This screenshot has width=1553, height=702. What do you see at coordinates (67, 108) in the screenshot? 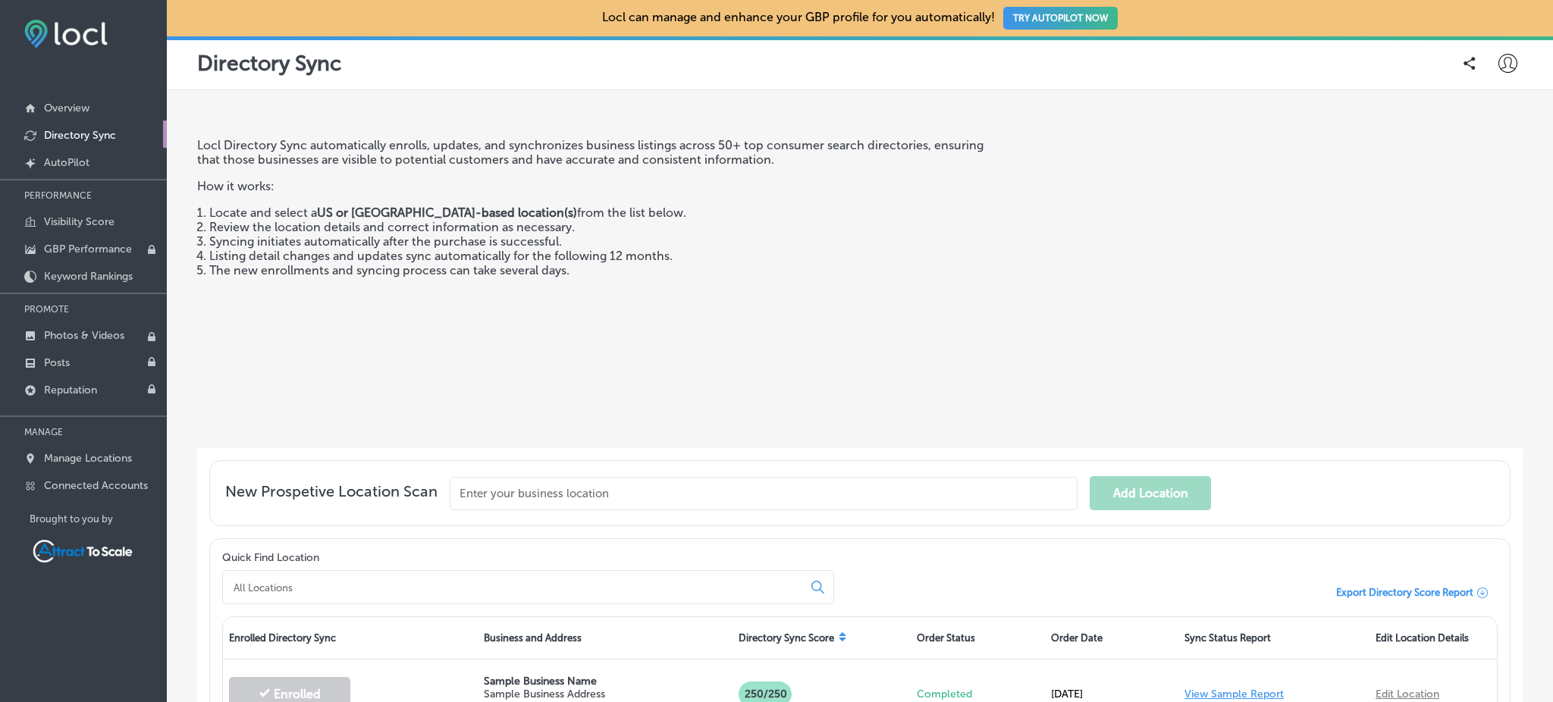
I see `p: Overview` at bounding box center [67, 108].